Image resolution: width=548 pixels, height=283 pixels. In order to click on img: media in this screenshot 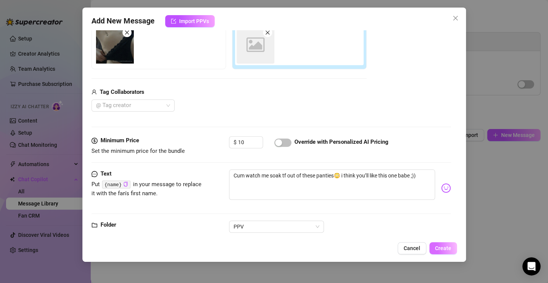, I will do `click(115, 45)`.